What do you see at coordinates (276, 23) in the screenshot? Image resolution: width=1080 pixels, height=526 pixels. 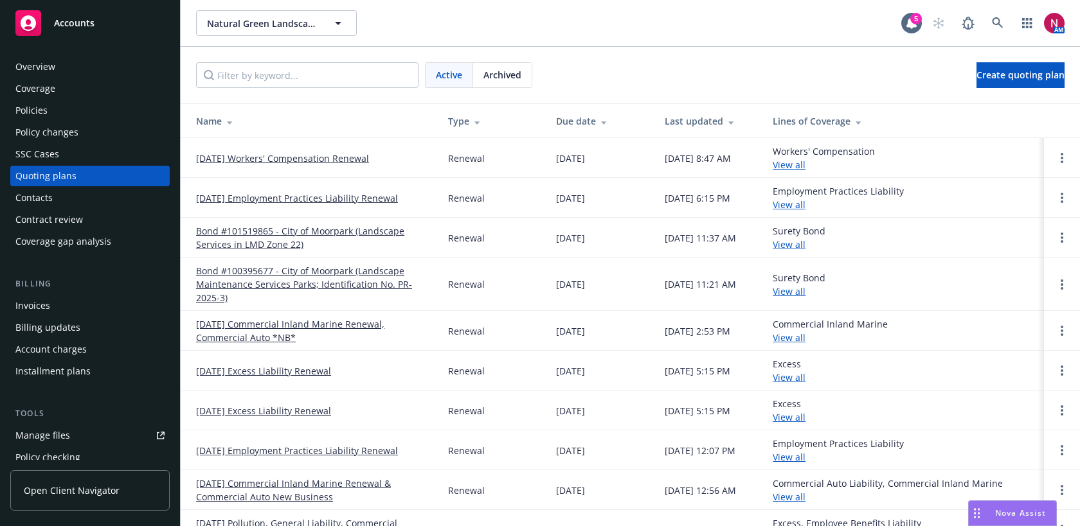 I see `button: Natural Green Landscape Inc.` at bounding box center [276, 23].